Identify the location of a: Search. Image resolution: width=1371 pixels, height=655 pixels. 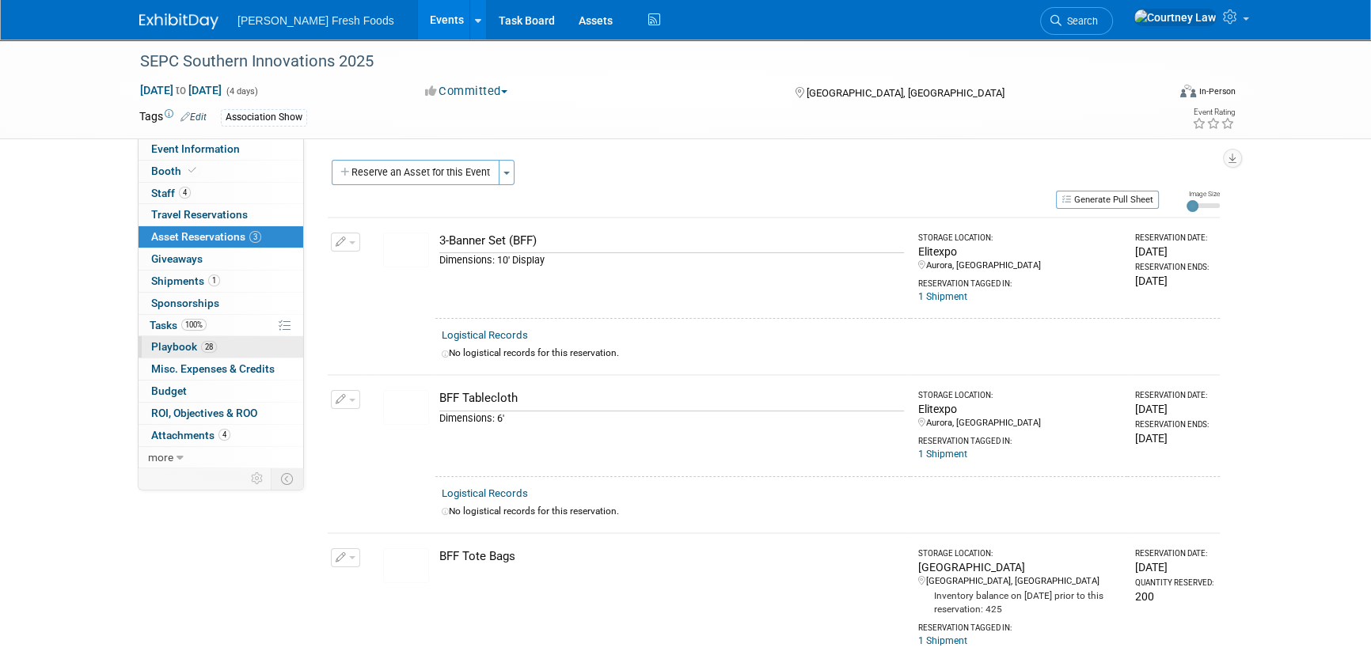
(1076, 21).